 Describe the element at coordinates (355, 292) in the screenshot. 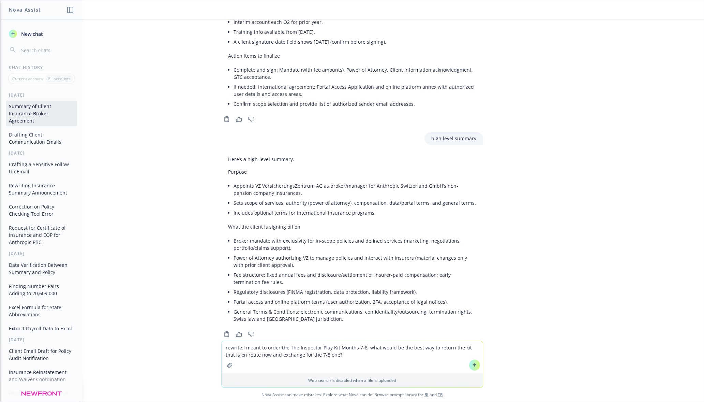

I see `li: Regulatory disclosures (FINMA registration, data protection, liability framework).` at that location.